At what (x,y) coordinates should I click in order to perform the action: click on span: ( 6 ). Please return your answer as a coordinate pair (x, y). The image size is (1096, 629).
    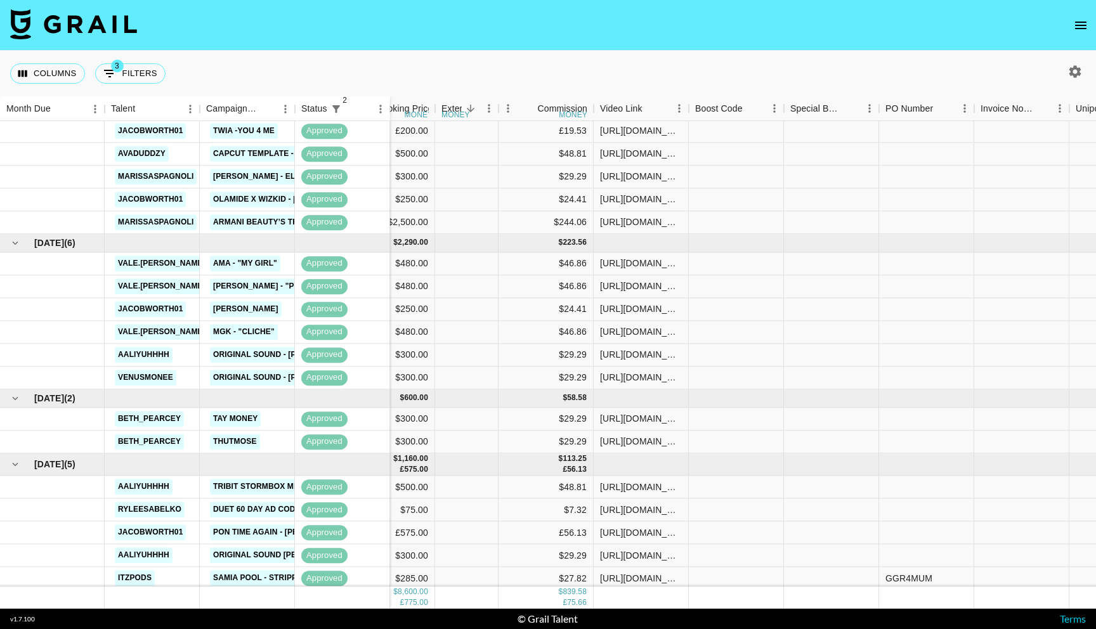
    Looking at the image, I should click on (70, 243).